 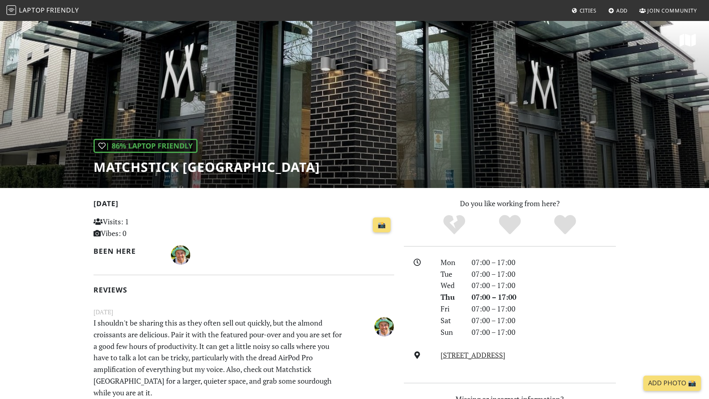 What do you see at coordinates (43, 10) in the screenshot?
I see `a: LaptopFriendly LaptopFriendly` at bounding box center [43, 10].